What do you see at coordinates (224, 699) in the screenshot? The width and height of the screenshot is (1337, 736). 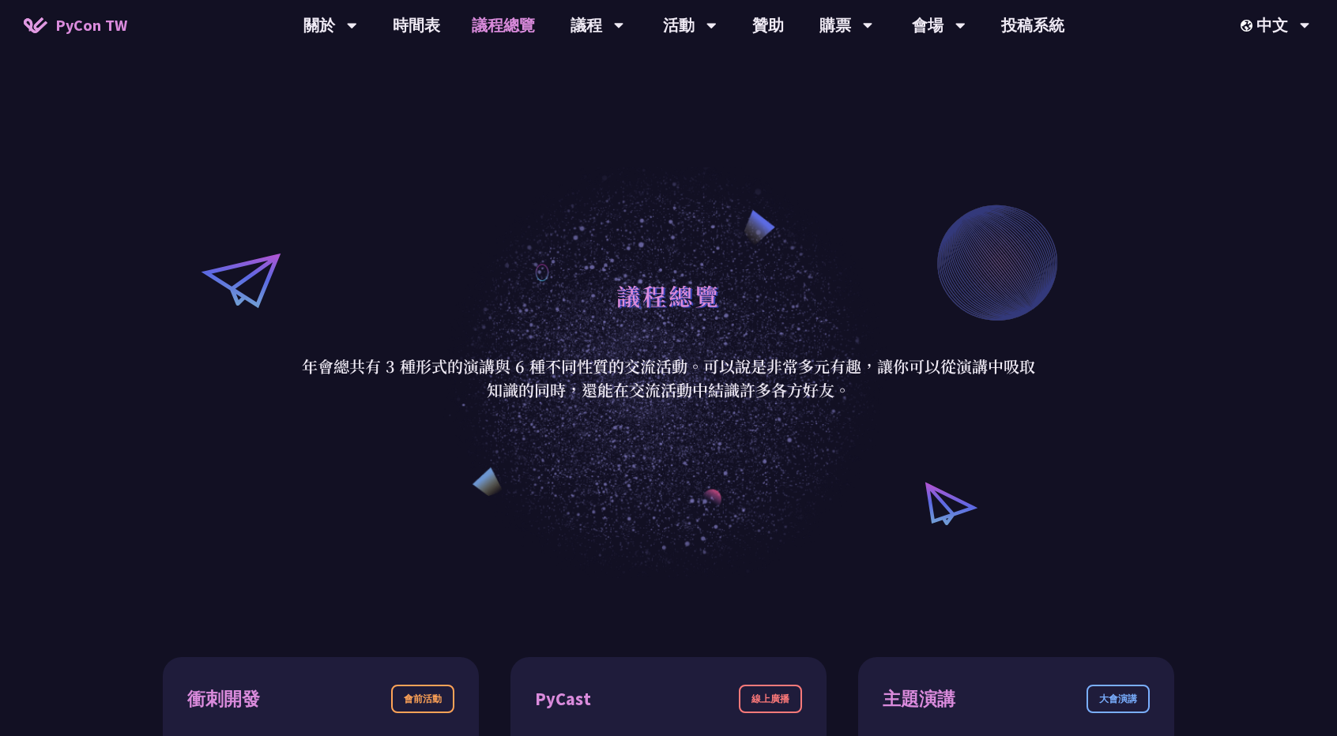 I see `div: 衝刺開發` at bounding box center [224, 699].